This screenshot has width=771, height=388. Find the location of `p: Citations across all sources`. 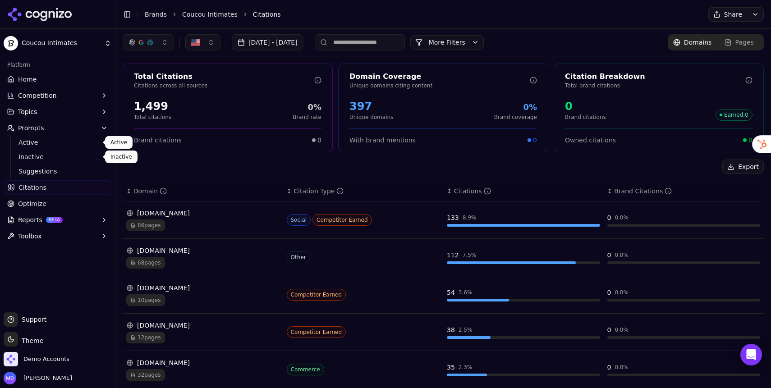

p: Citations across all sources is located at coordinates (224, 86).